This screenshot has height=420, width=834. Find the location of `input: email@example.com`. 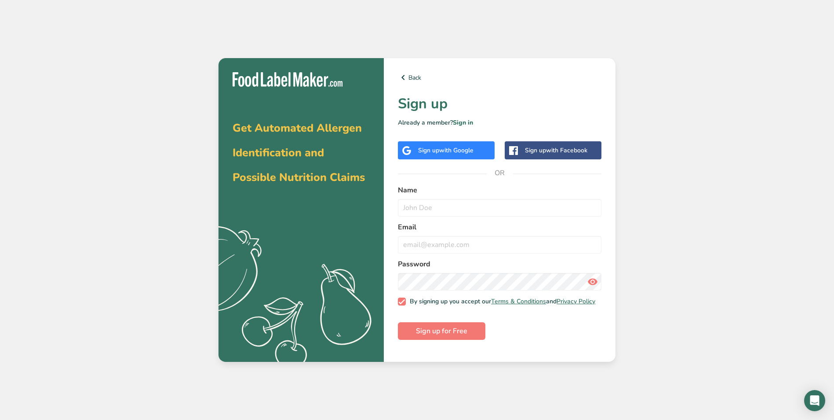

input: email@example.com is located at coordinates (500, 245).